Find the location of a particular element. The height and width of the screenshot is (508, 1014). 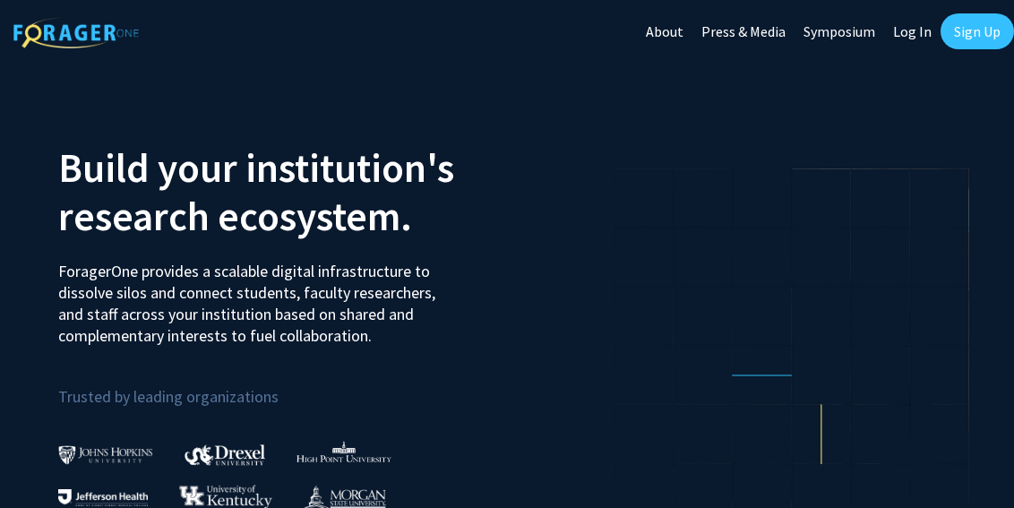

p: ForagerOne provides a scalable digital infrastructure to dissolve silos and connect students, fac... is located at coordinates (250, 296).